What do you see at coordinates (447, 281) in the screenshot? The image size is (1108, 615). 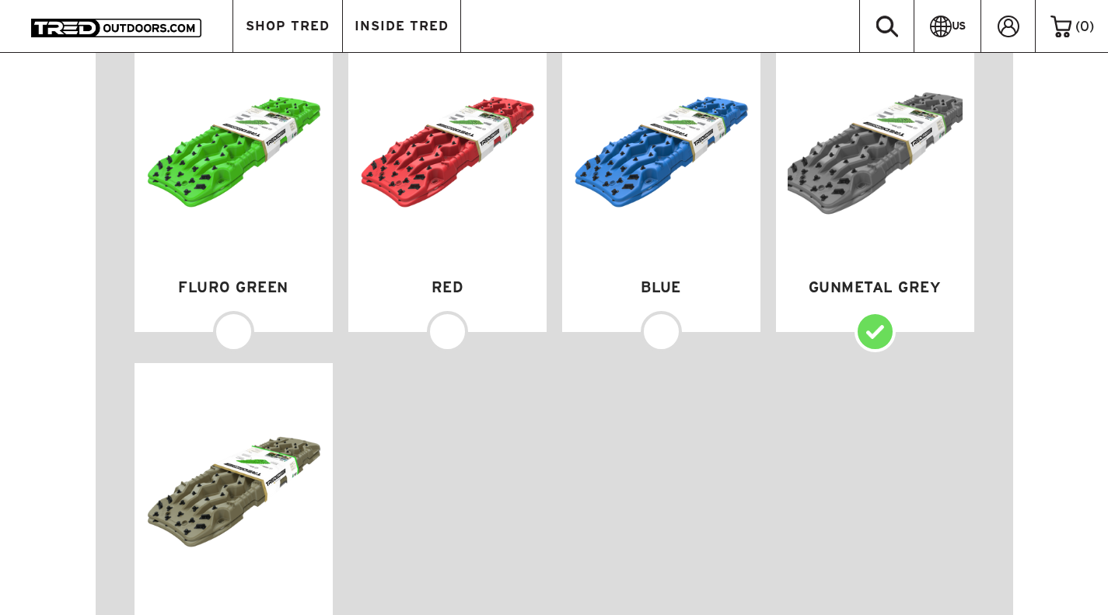 I see `h4: Red` at bounding box center [447, 281].